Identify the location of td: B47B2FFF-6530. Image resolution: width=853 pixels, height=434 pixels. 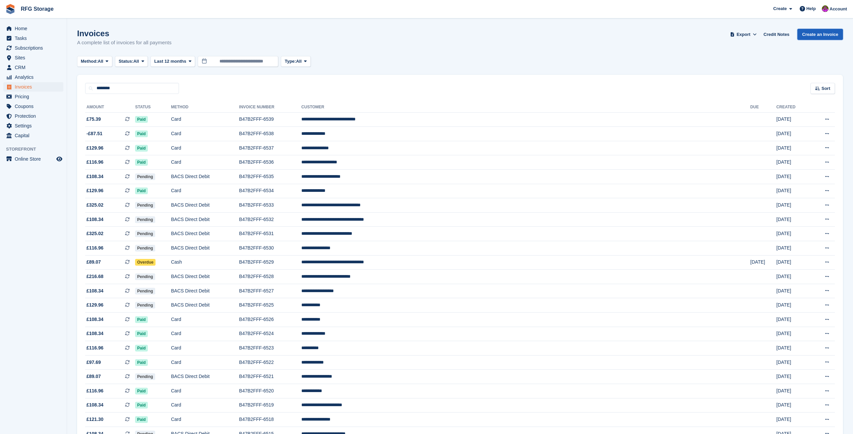
(270, 248).